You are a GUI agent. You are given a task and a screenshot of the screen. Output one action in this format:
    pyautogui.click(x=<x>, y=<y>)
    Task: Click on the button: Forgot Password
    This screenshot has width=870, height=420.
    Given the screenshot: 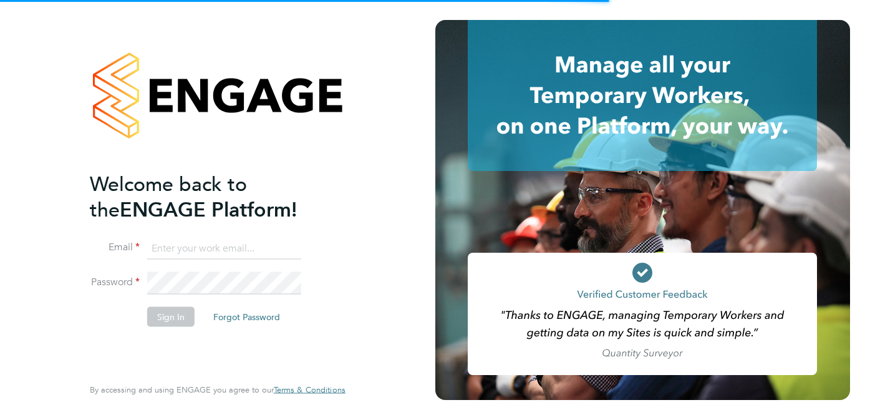 What is the action you would take?
    pyautogui.click(x=246, y=317)
    